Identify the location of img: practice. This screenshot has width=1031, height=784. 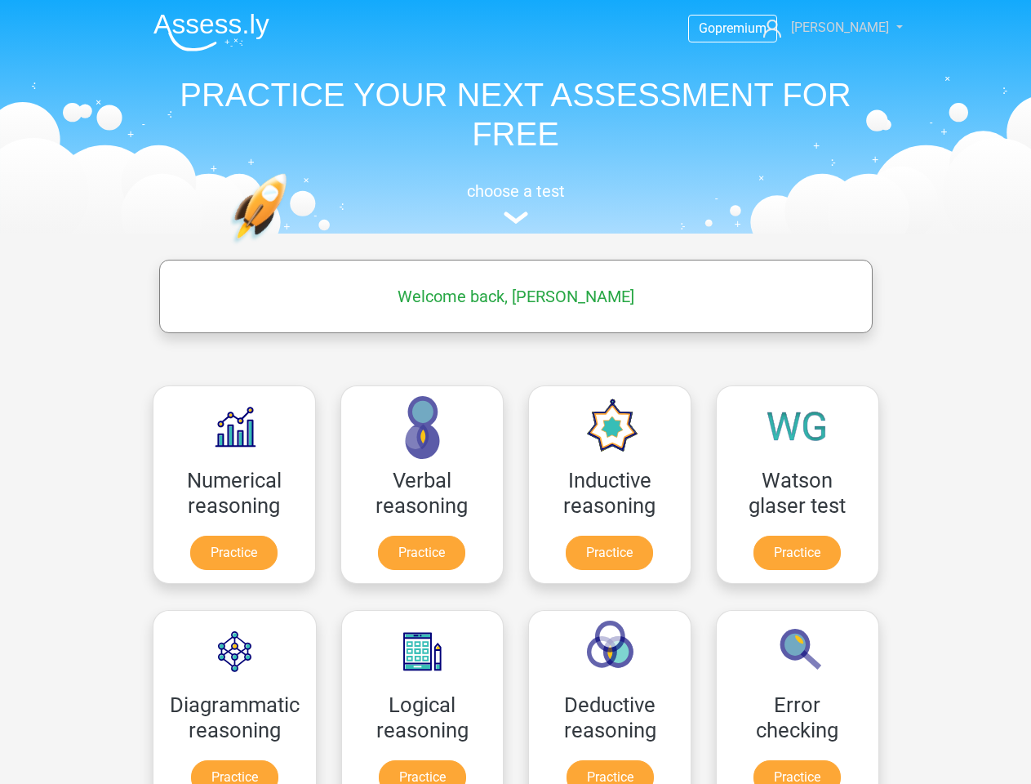
(290, 247).